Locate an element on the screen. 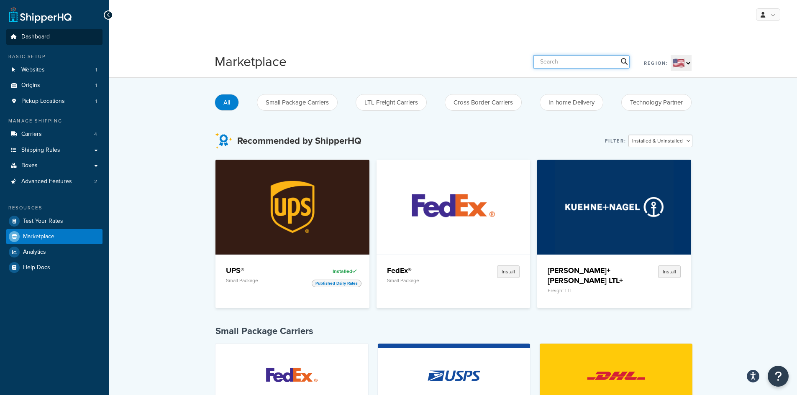 This screenshot has height=395, width=797. a: Pickup Locations1 is located at coordinates (54, 101).